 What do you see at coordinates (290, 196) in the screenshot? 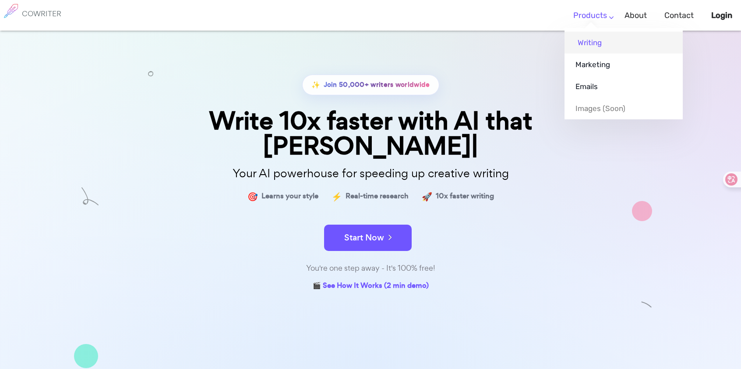
I see `span: Learns your style` at bounding box center [290, 196].